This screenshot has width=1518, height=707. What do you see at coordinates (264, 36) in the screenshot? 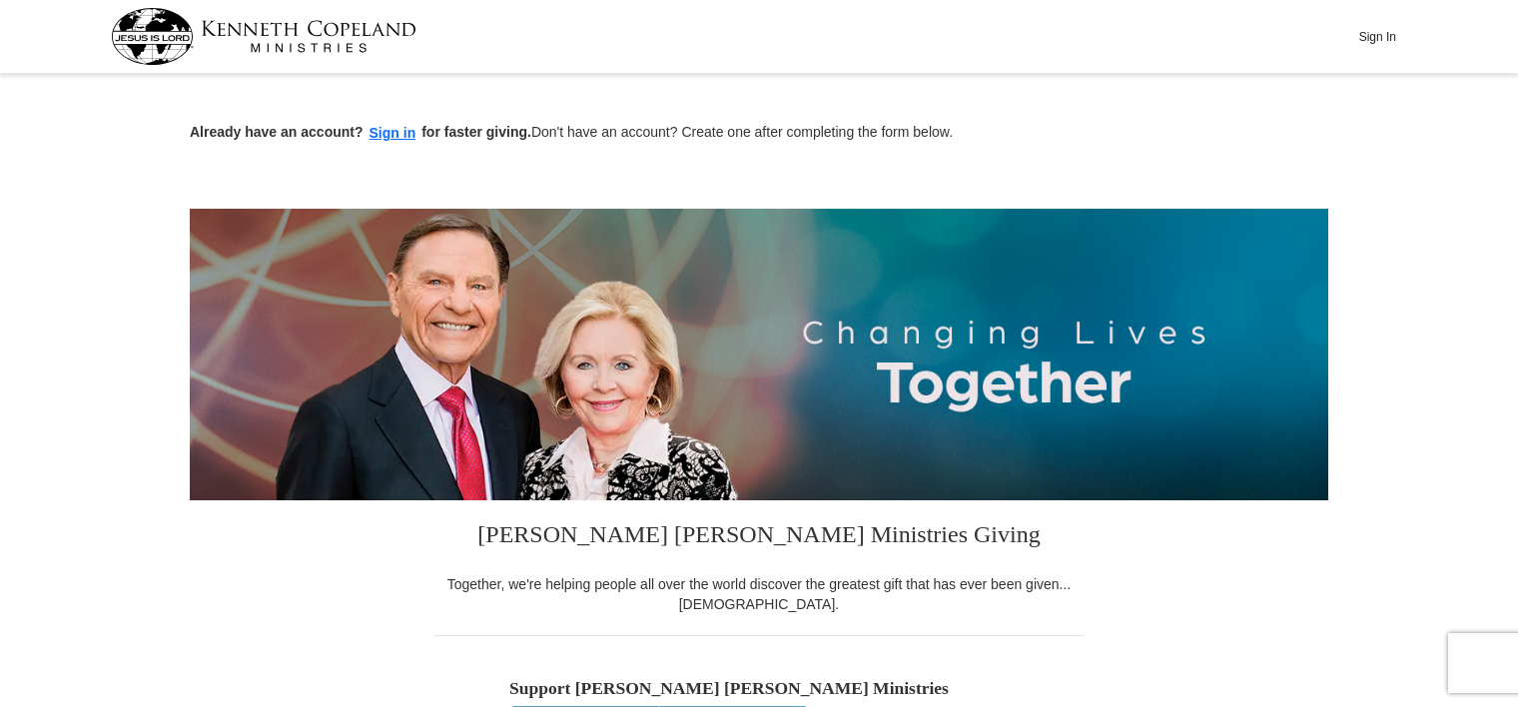
I see `img: kcm-header-logo.svg` at bounding box center [264, 36].